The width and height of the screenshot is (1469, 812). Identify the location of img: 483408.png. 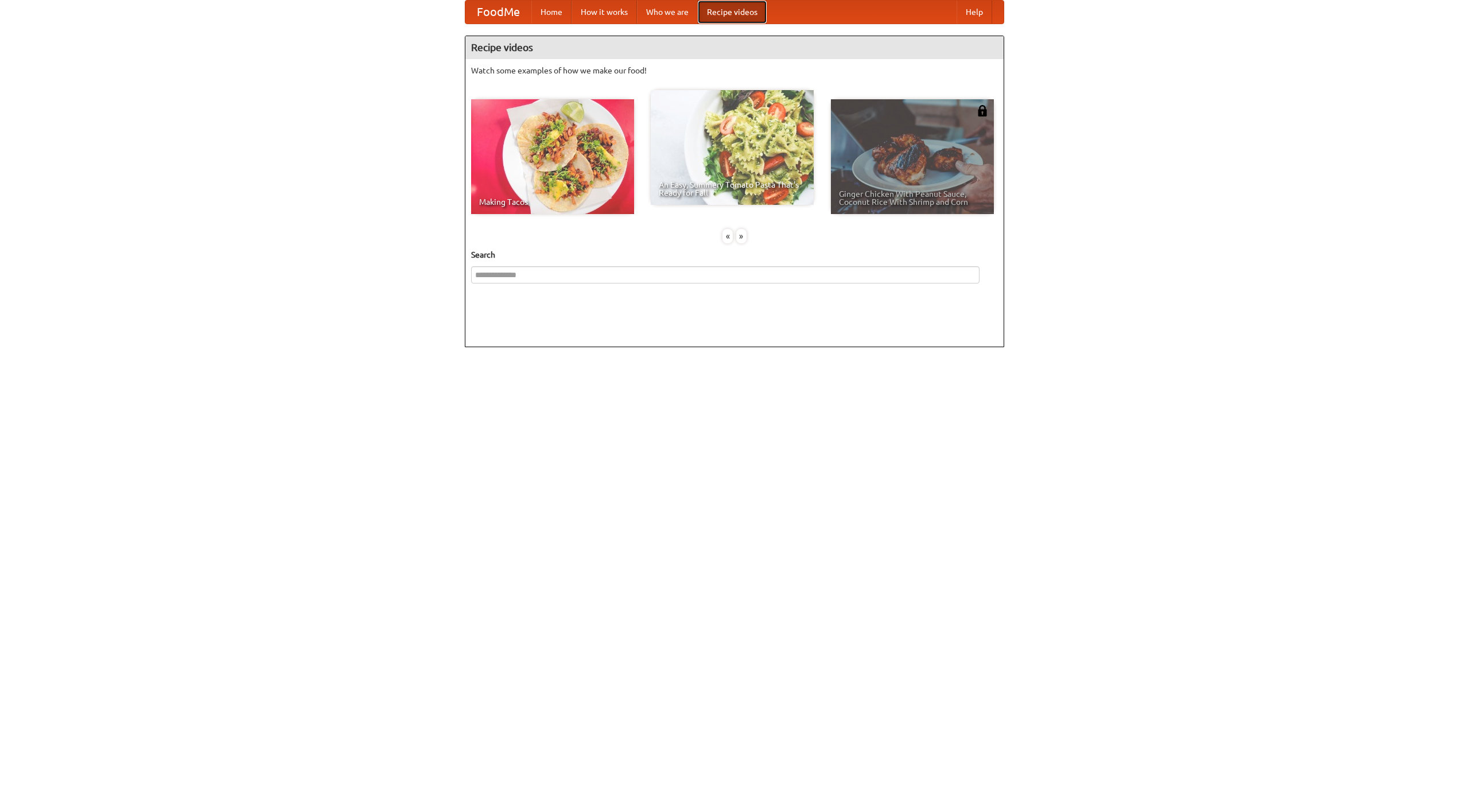
(983, 111).